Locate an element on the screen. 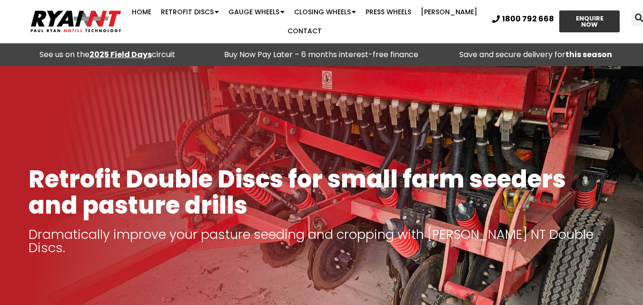  a: Gauge Wheels is located at coordinates (257, 12).